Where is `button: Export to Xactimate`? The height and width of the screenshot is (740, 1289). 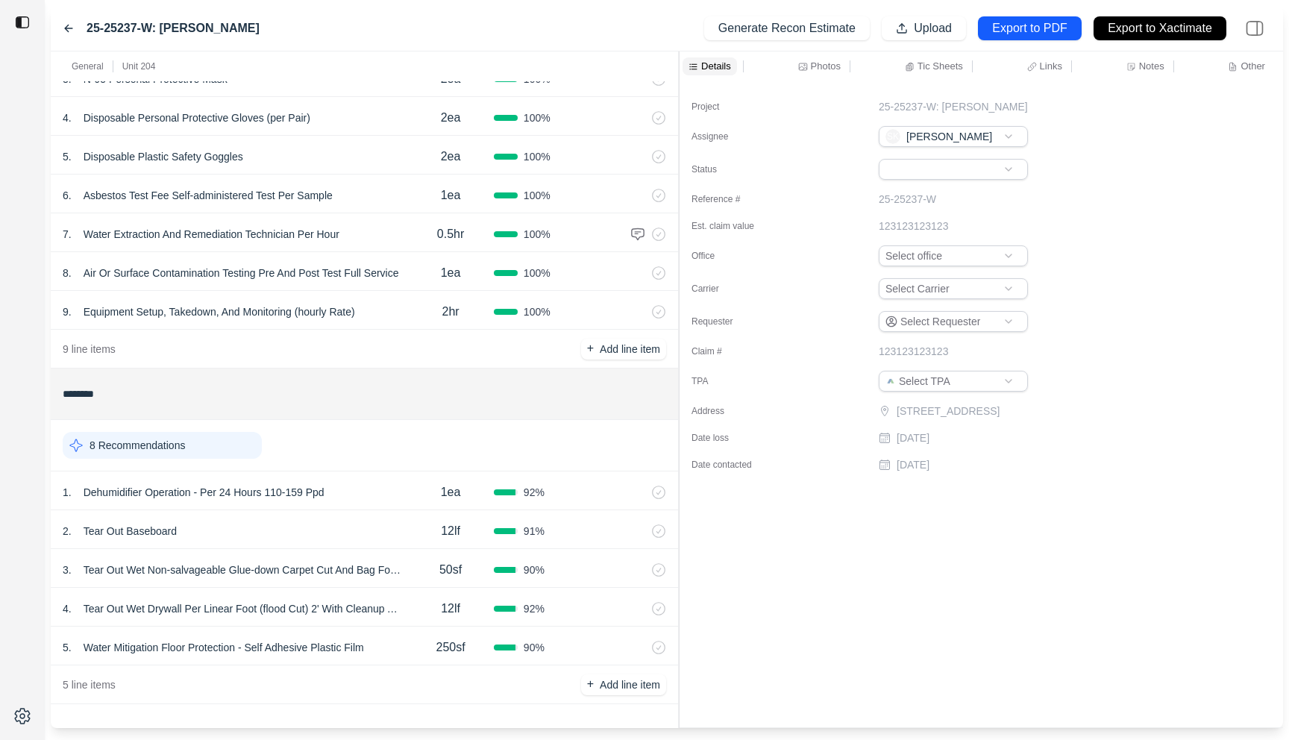
button: Export to Xactimate is located at coordinates (1160, 28).